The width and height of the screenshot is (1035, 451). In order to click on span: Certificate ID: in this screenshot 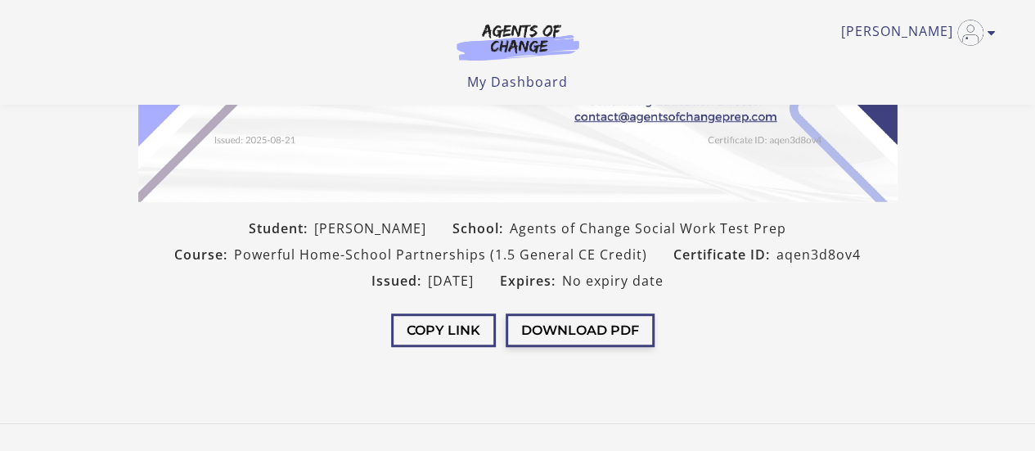, I will do `click(725, 254)`.